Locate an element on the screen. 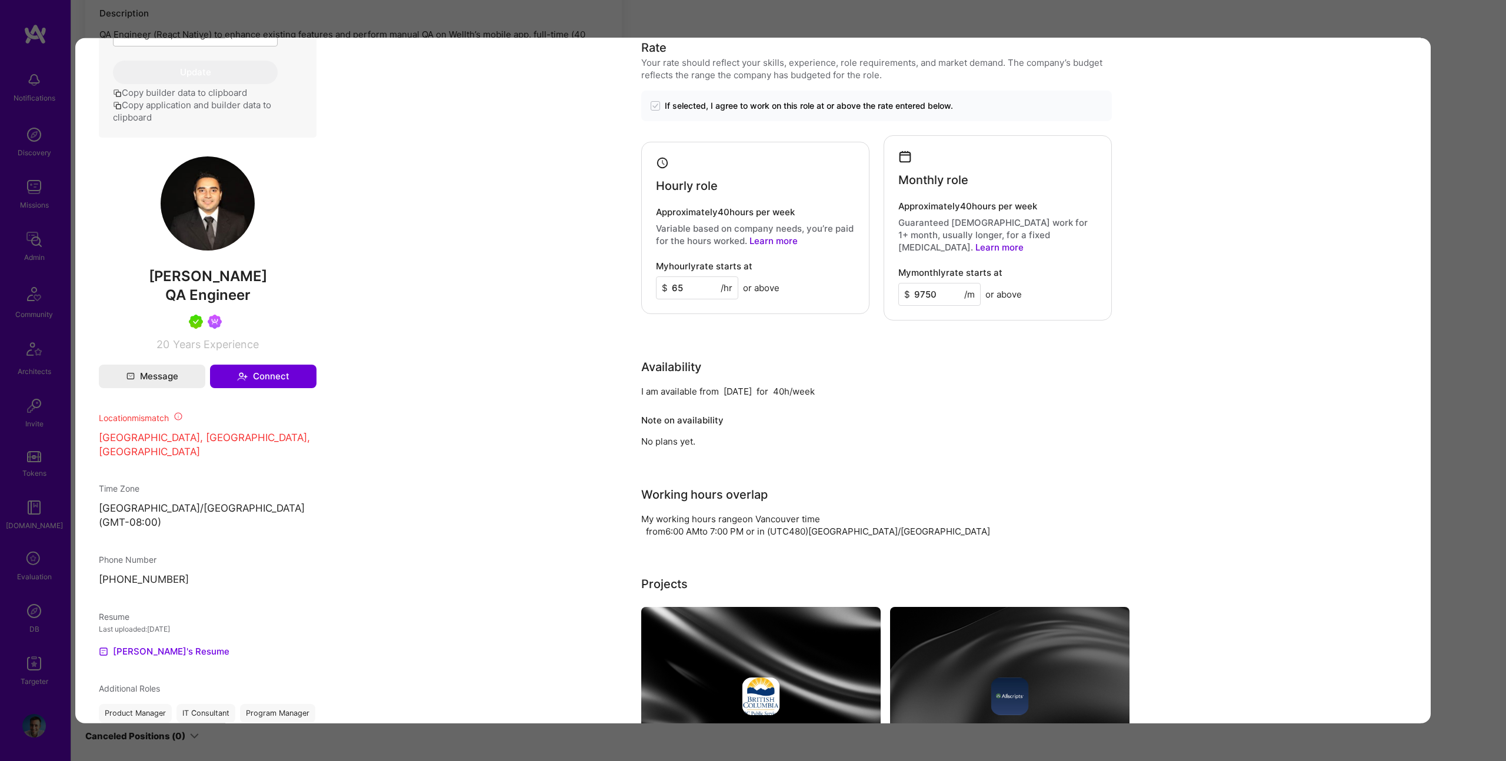  img: User Avatar is located at coordinates (208, 204).